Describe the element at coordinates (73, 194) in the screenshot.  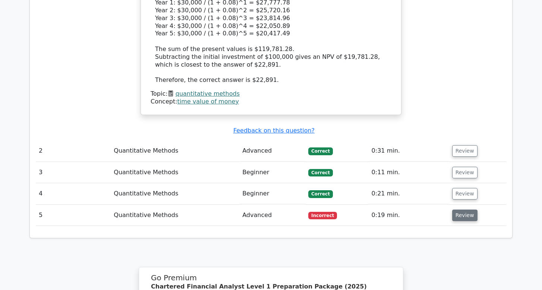
I see `td: 4` at that location.